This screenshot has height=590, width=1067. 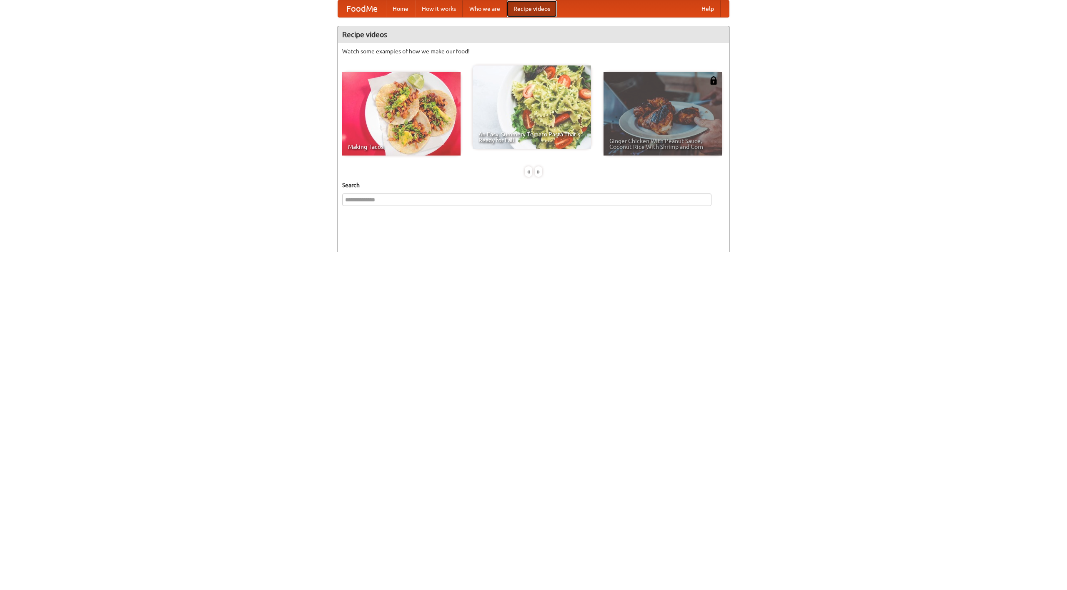 I want to click on a: How it works, so click(x=439, y=9).